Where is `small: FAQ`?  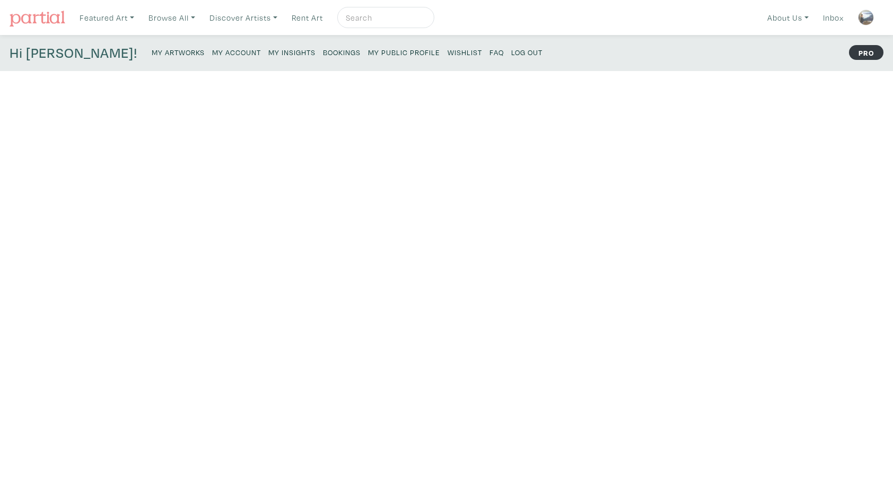 small: FAQ is located at coordinates (496, 52).